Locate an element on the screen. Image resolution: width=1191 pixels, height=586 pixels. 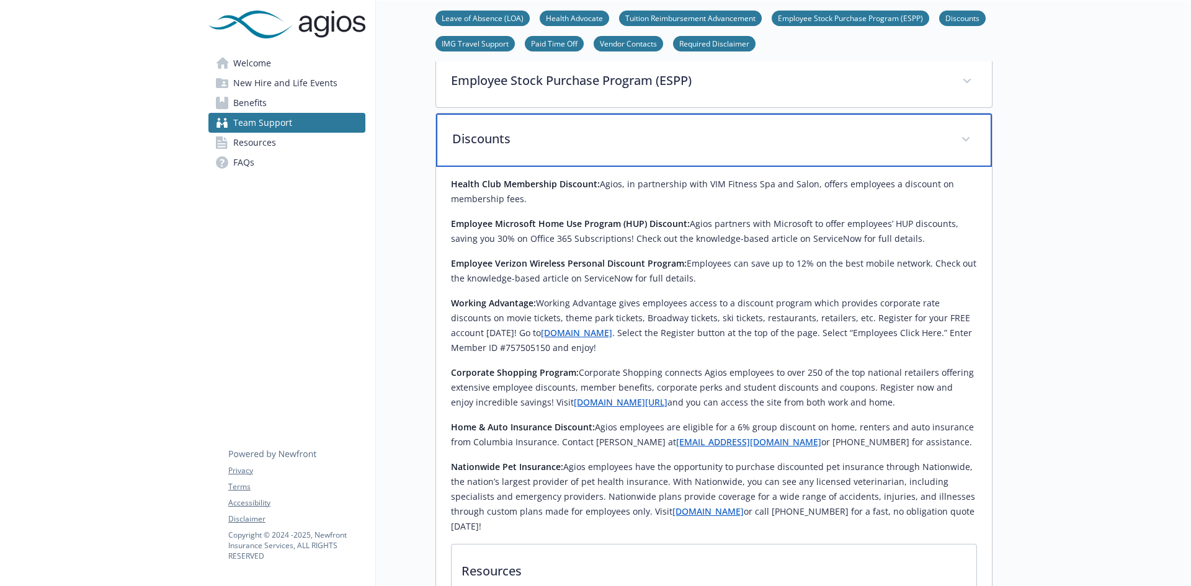
a: IMG Travel Support is located at coordinates (475, 43).